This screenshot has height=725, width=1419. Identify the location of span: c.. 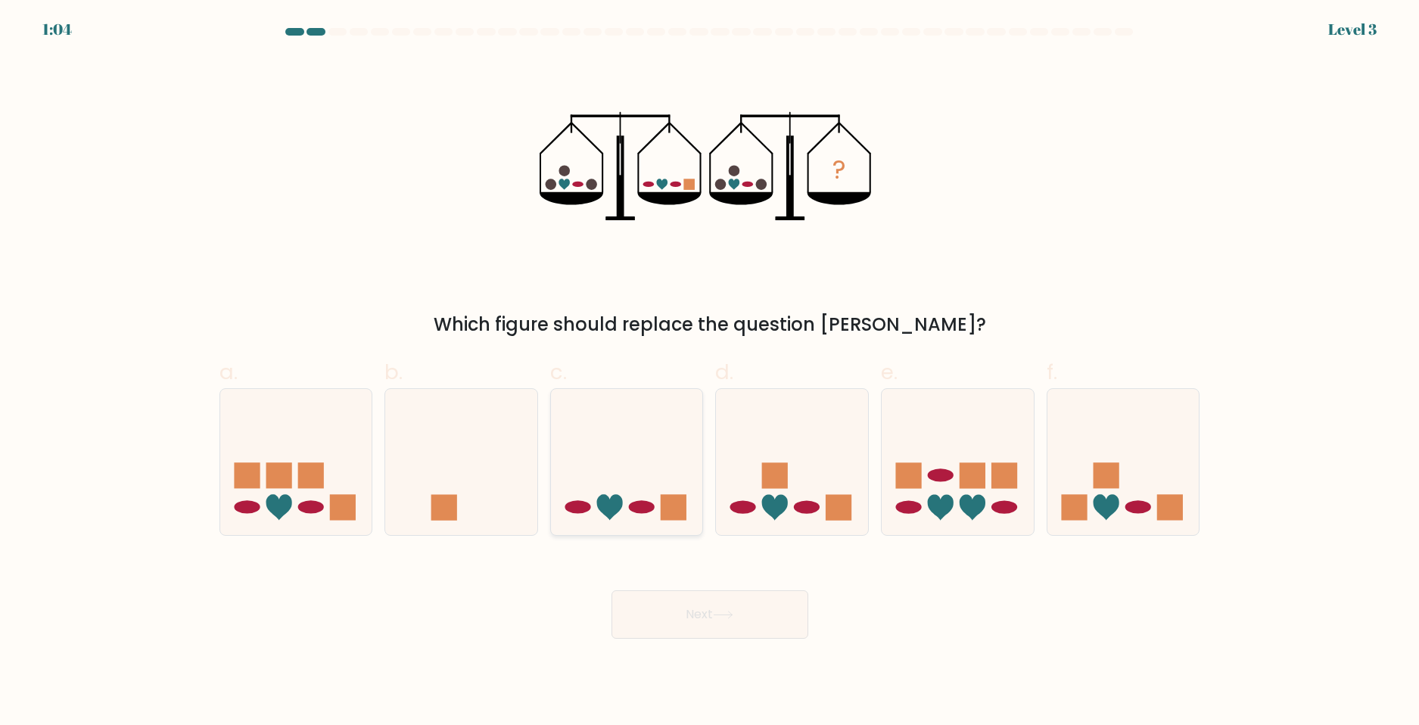
(558, 372).